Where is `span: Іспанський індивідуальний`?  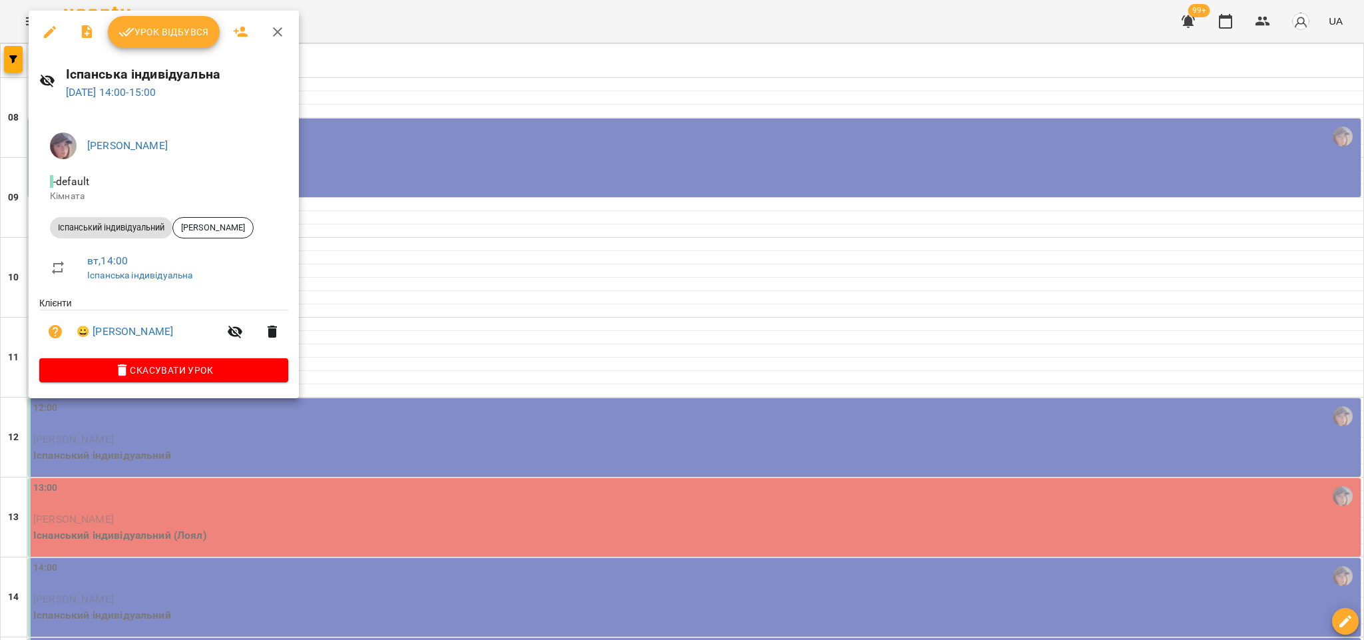
span: Іспанський індивідуальний is located at coordinates (111, 228).